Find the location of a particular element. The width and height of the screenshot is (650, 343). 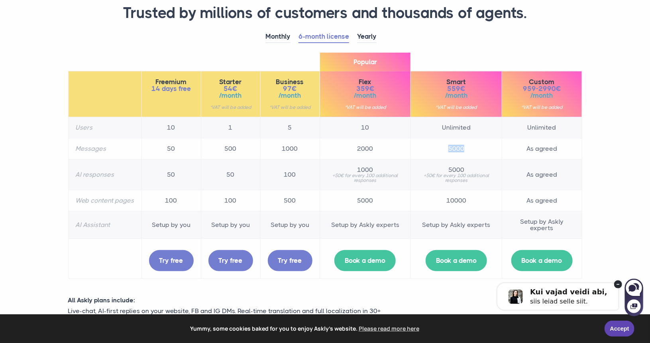

span: 559€ is located at coordinates (456, 88).